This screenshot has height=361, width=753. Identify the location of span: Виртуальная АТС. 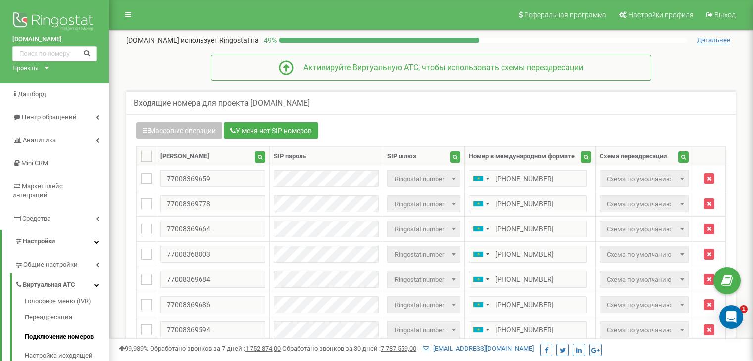
(49, 285).